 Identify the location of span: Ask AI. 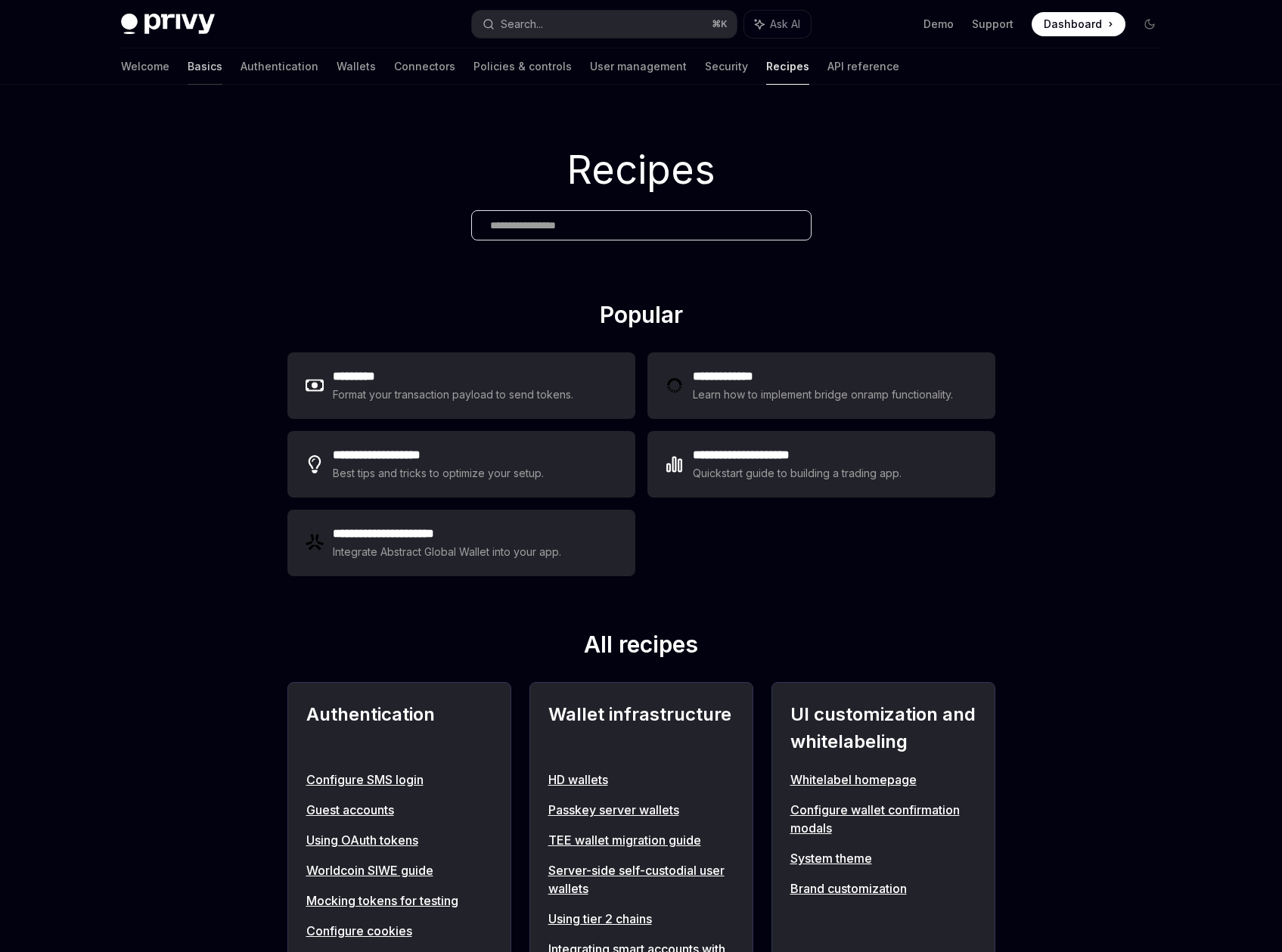
(786, 25).